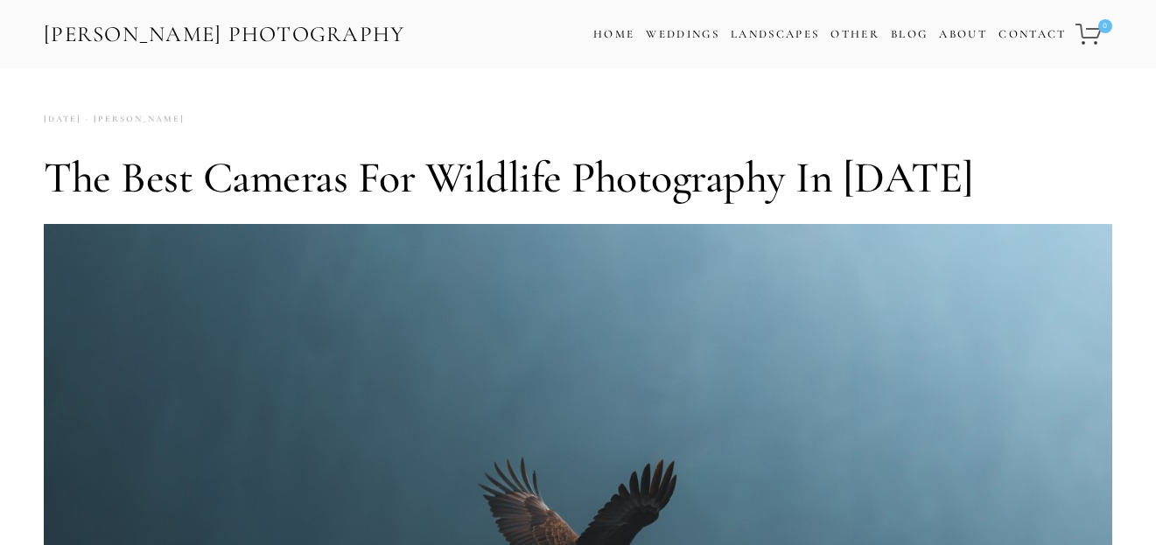 The height and width of the screenshot is (545, 1156). What do you see at coordinates (1105, 26) in the screenshot?
I see `span: 0` at bounding box center [1105, 26].